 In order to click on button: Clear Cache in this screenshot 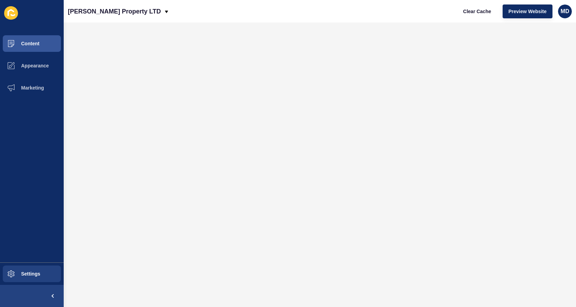, I will do `click(477, 11)`.